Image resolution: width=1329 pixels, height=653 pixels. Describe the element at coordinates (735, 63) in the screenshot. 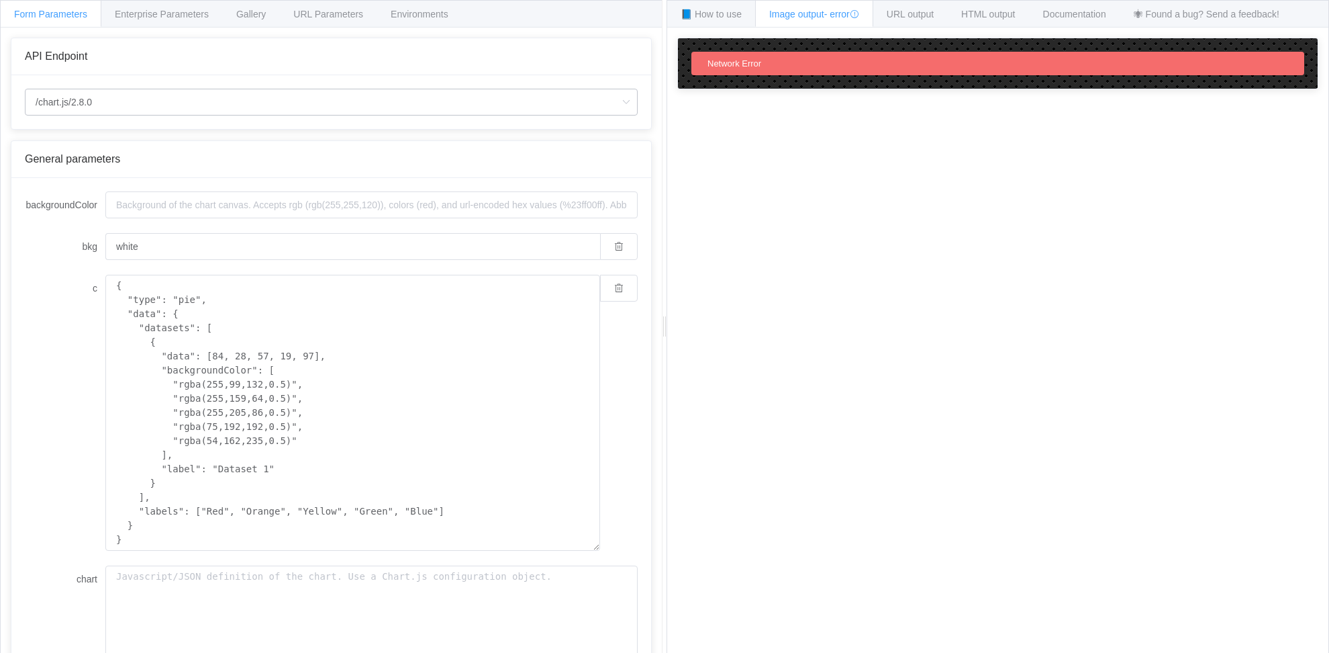

I see `span: Network Error` at that location.